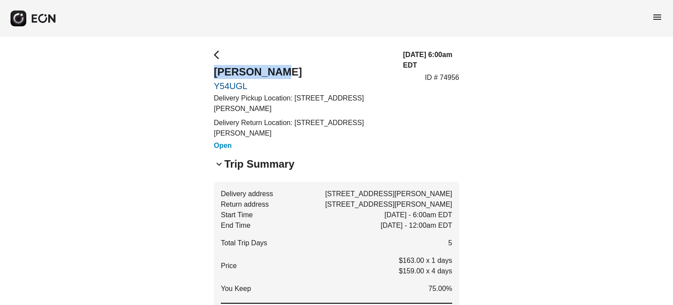 Image resolution: width=673 pixels, height=305 pixels. Describe the element at coordinates (247, 194) in the screenshot. I see `span: Delivery address` at that location.